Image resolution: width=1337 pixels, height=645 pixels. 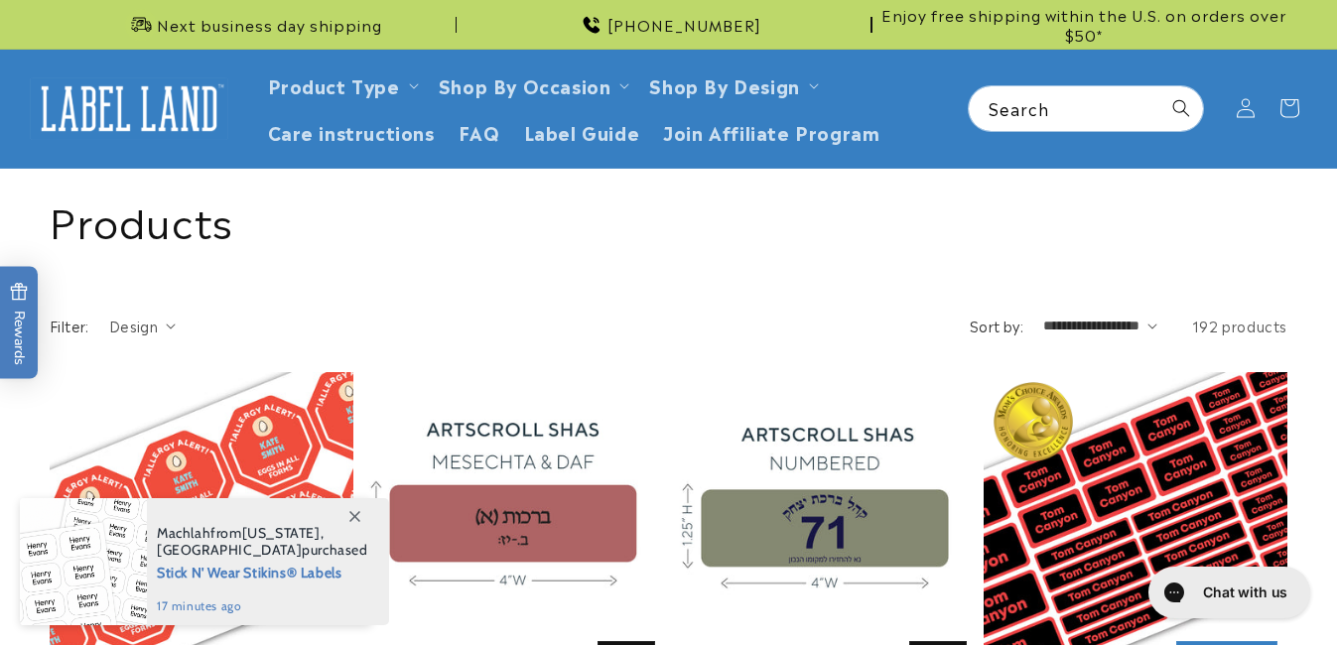 I want to click on span: Next business day shipping, so click(x=269, y=25).